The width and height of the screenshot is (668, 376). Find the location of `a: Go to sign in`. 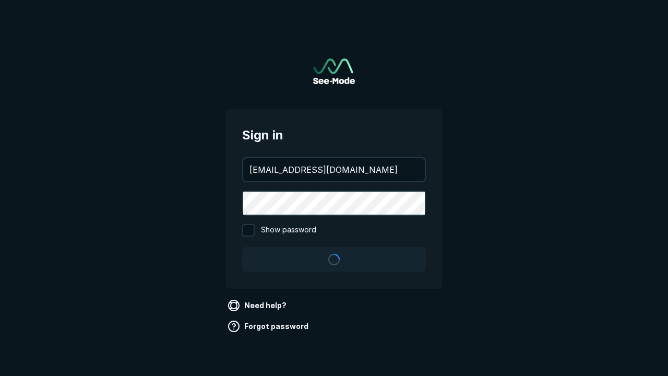

a: Go to sign in is located at coordinates (334, 71).